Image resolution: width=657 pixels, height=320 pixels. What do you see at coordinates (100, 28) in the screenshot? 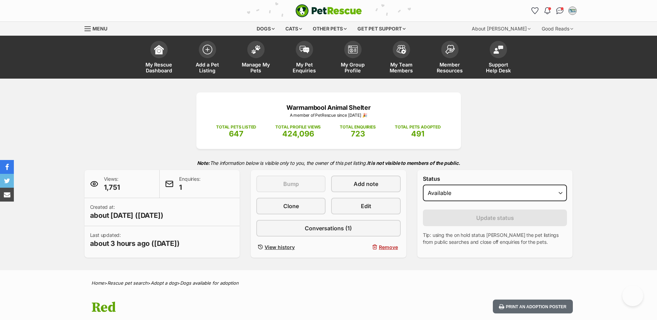
I see `span: Menu` at bounding box center [100, 28].